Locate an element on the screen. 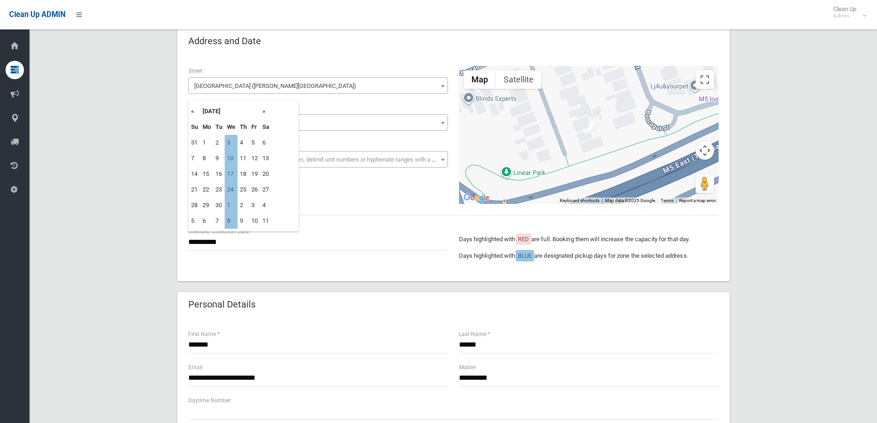 This screenshot has width=877, height=423. td: 29 is located at coordinates (207, 205).